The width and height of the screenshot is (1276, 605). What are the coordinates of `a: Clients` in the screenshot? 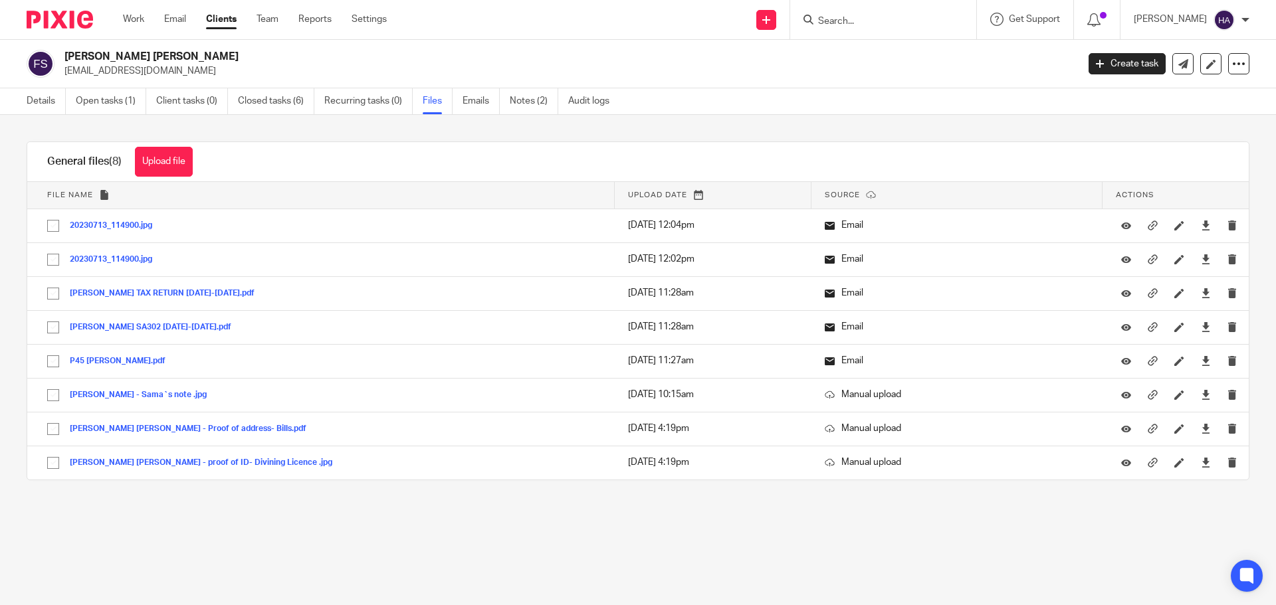 It's located at (221, 19).